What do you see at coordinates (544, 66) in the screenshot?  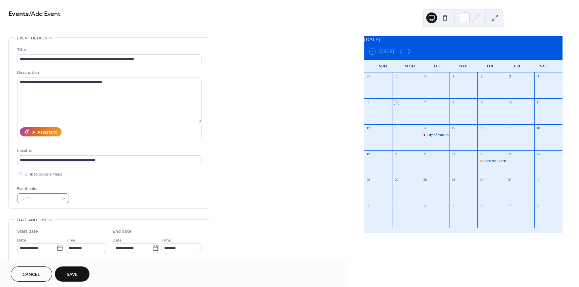 I see `div: Sat` at bounding box center [544, 66].